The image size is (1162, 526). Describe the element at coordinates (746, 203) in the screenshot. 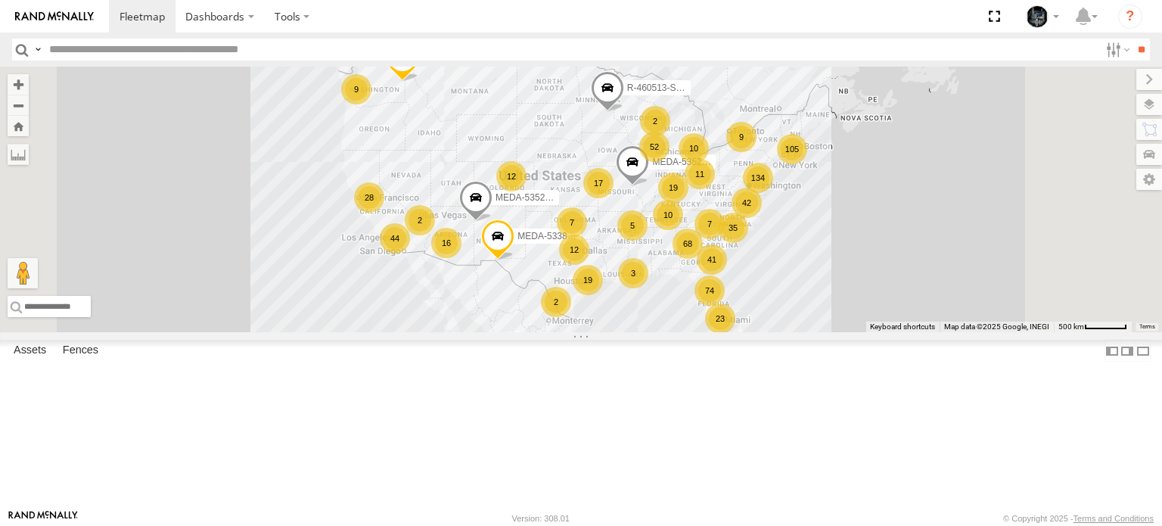

I see `div: 42` at that location.